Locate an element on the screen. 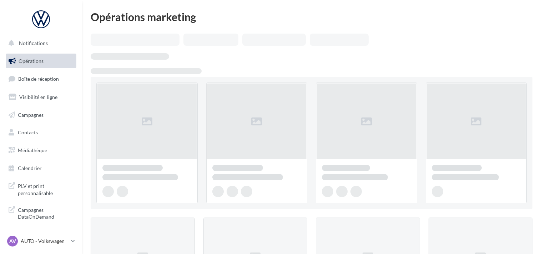 The height and width of the screenshot is (254, 541). span: Visibilité en ligne is located at coordinates (38, 97).